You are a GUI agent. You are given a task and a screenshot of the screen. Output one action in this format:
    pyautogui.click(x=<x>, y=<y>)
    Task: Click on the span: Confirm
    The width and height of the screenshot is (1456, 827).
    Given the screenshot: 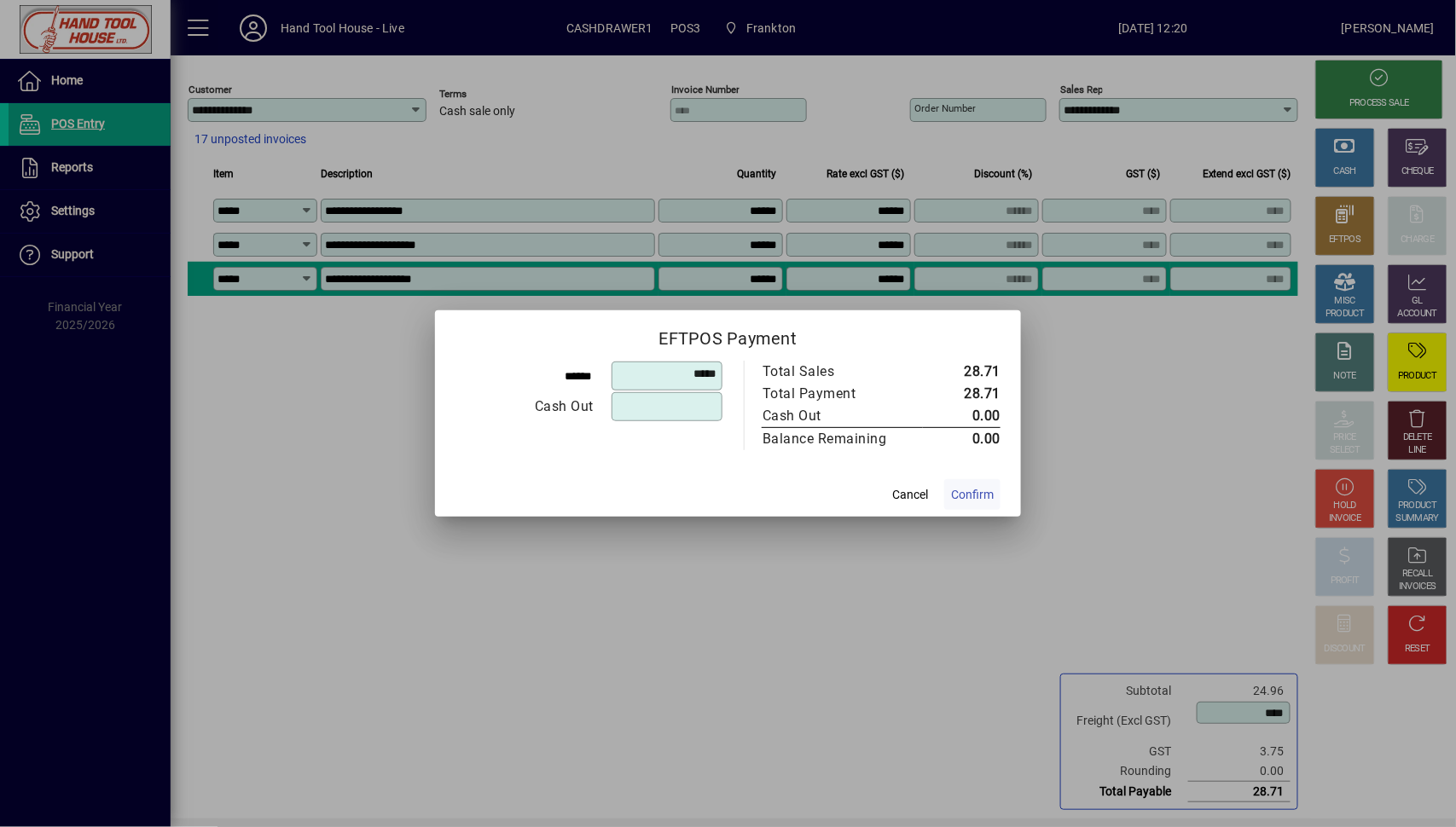 What is the action you would take?
    pyautogui.click(x=973, y=495)
    